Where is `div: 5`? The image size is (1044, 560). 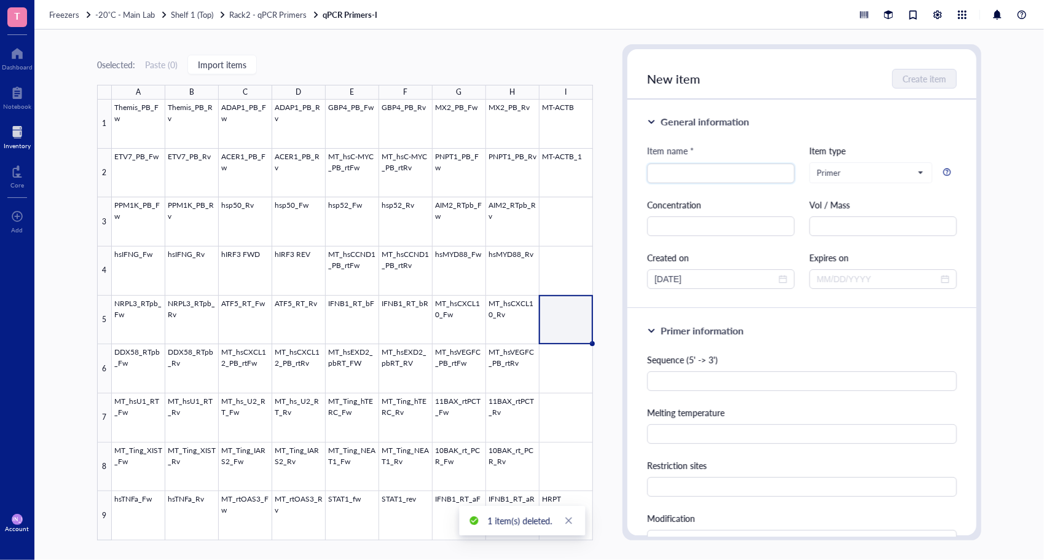
div: 5 is located at coordinates (104, 320).